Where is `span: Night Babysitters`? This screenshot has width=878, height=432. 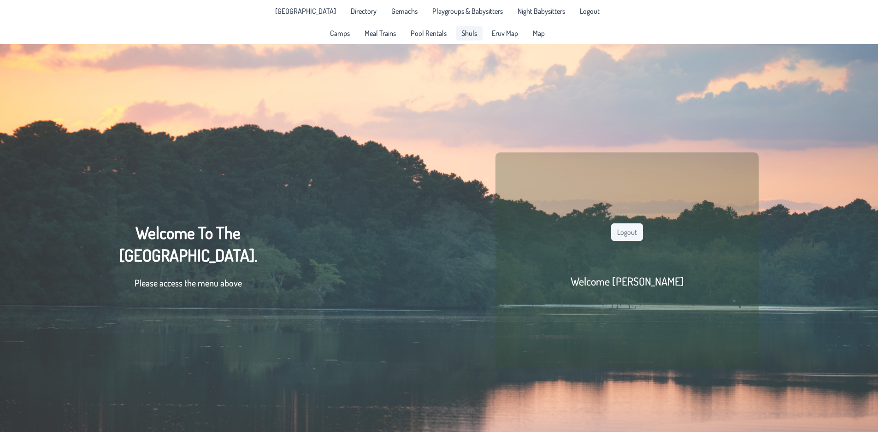 span: Night Babysitters is located at coordinates (541, 11).